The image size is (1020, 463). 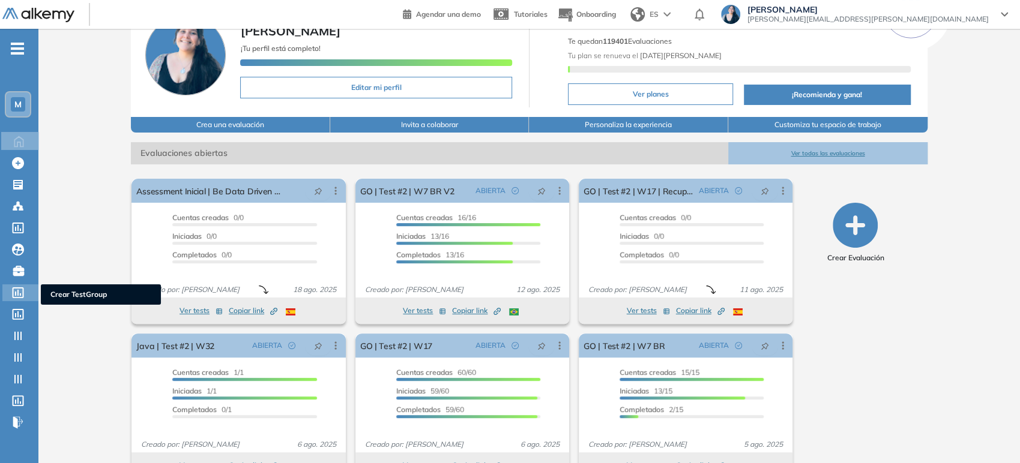 I want to click on button: Crear Evaluación, so click(x=855, y=233).